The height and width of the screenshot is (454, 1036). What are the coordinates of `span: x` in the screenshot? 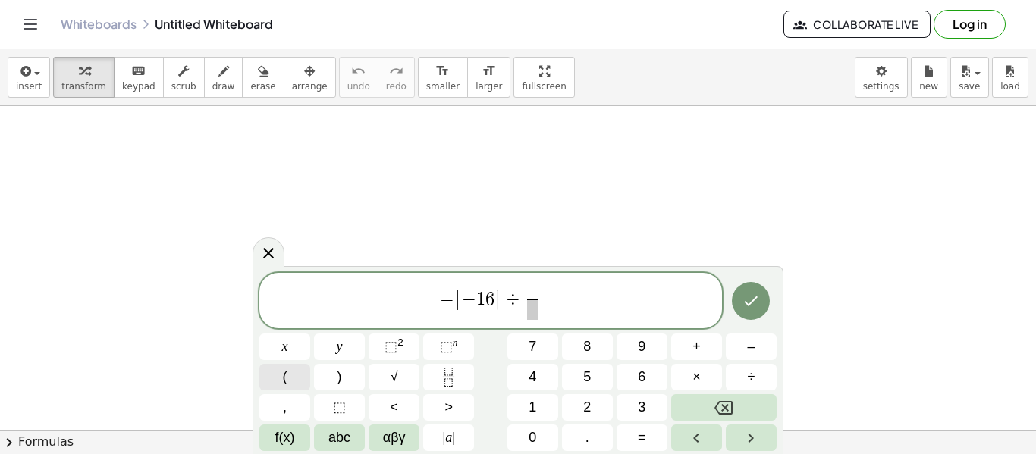 It's located at (285, 347).